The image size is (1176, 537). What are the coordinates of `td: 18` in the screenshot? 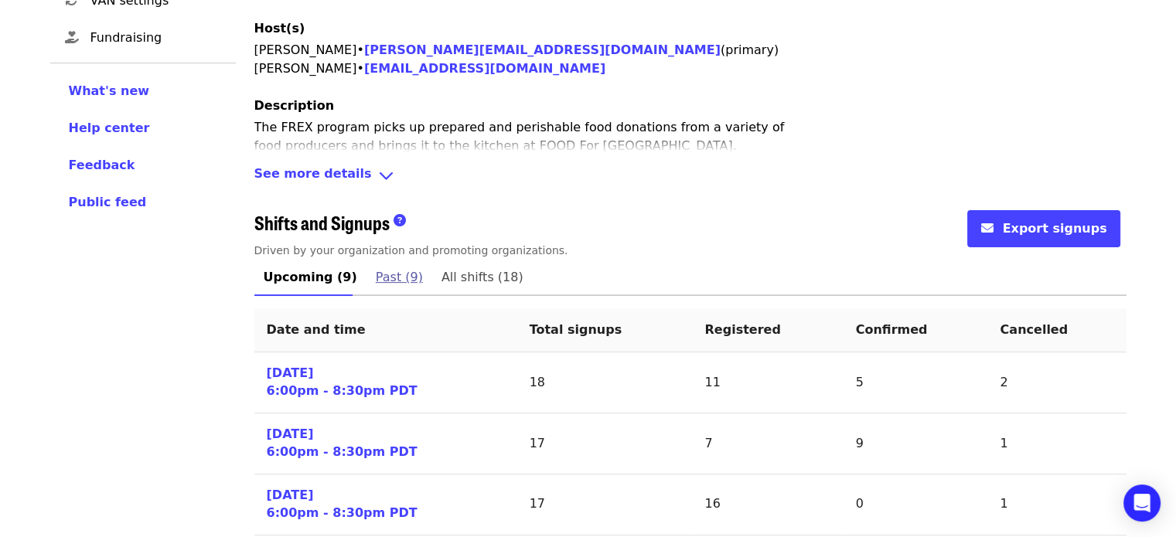 It's located at (605, 383).